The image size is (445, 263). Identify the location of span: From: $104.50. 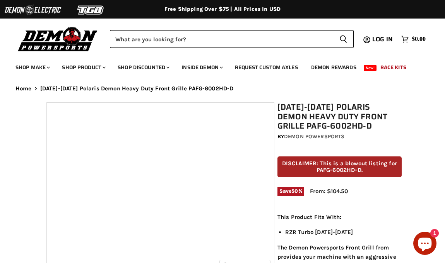
(329, 191).